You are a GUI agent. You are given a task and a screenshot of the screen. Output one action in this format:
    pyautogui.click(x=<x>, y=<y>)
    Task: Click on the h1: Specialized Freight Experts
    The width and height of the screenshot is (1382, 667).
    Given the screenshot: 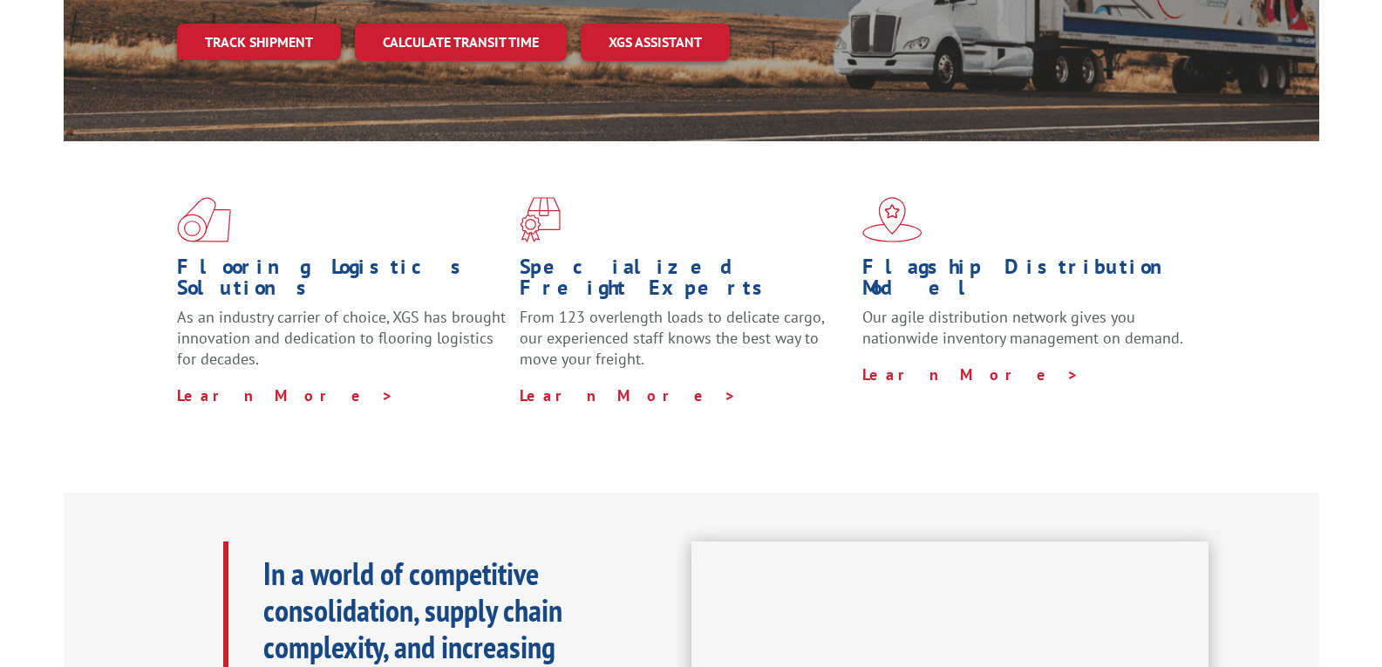 What is the action you would take?
    pyautogui.click(x=684, y=282)
    